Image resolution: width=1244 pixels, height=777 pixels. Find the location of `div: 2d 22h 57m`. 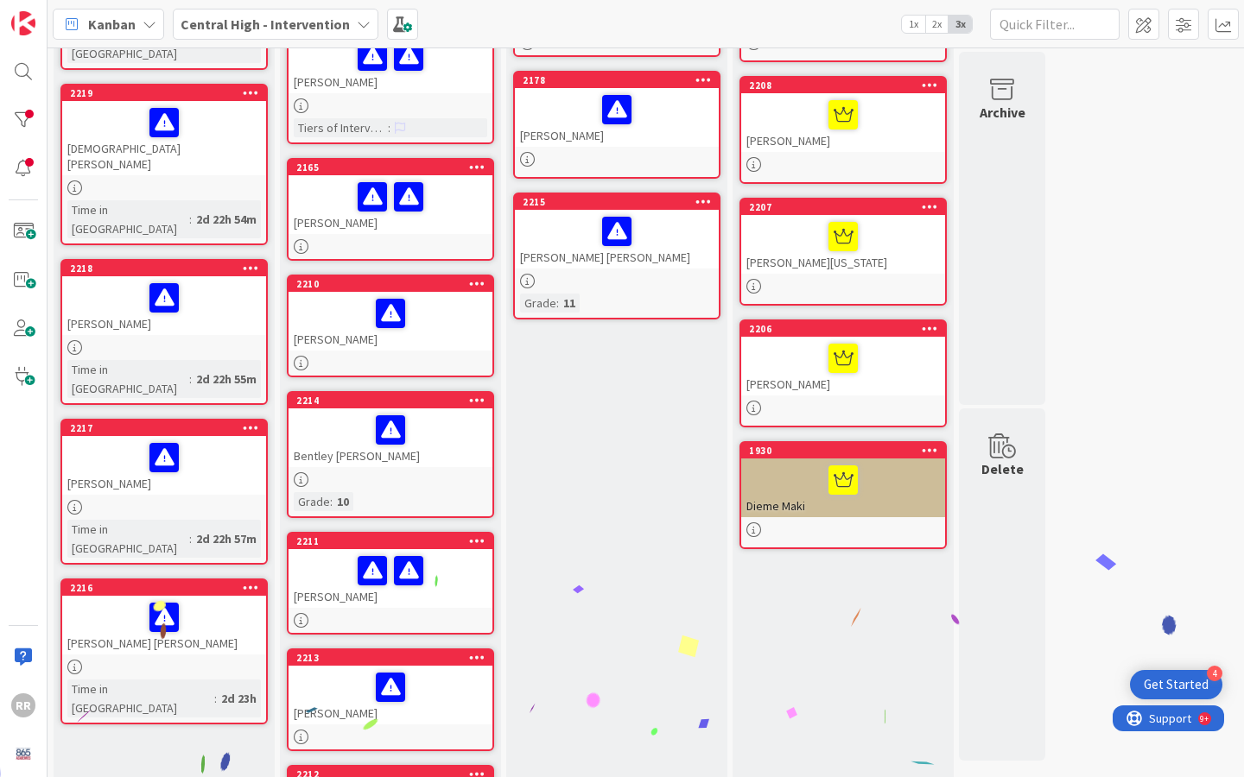

div: 2d 22h 57m is located at coordinates (226, 539).